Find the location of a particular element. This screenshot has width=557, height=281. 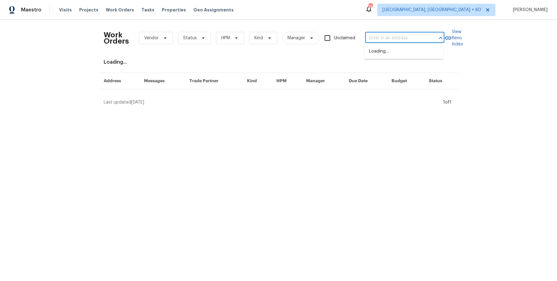

th: Kind is located at coordinates (256, 81).